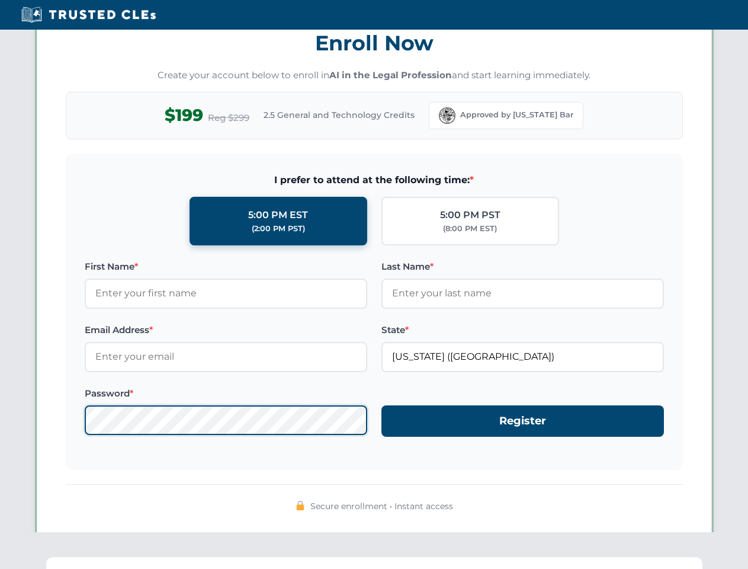 This screenshot has height=569, width=748. Describe the element at coordinates (374, 43) in the screenshot. I see `h3: Enroll Now` at that location.